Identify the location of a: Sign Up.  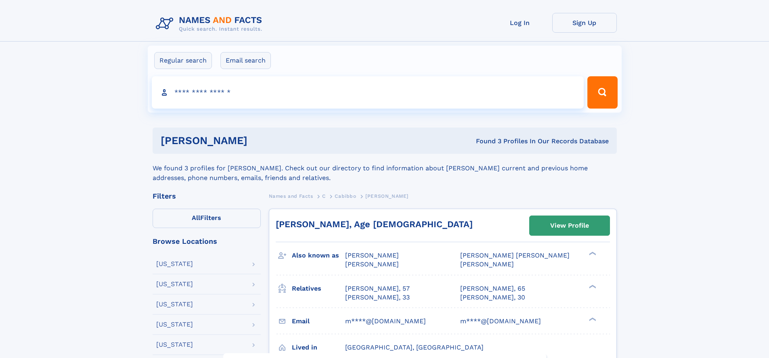
(584, 23).